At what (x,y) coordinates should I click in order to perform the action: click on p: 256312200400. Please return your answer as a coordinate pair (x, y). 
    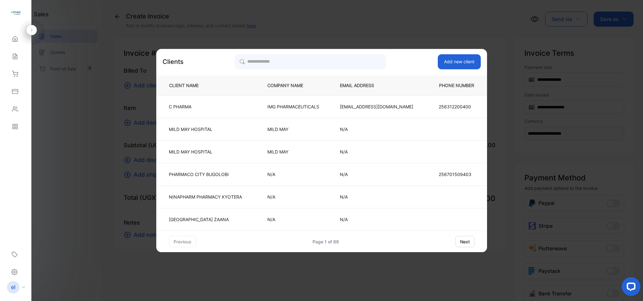
    Looking at the image, I should click on (456, 107).